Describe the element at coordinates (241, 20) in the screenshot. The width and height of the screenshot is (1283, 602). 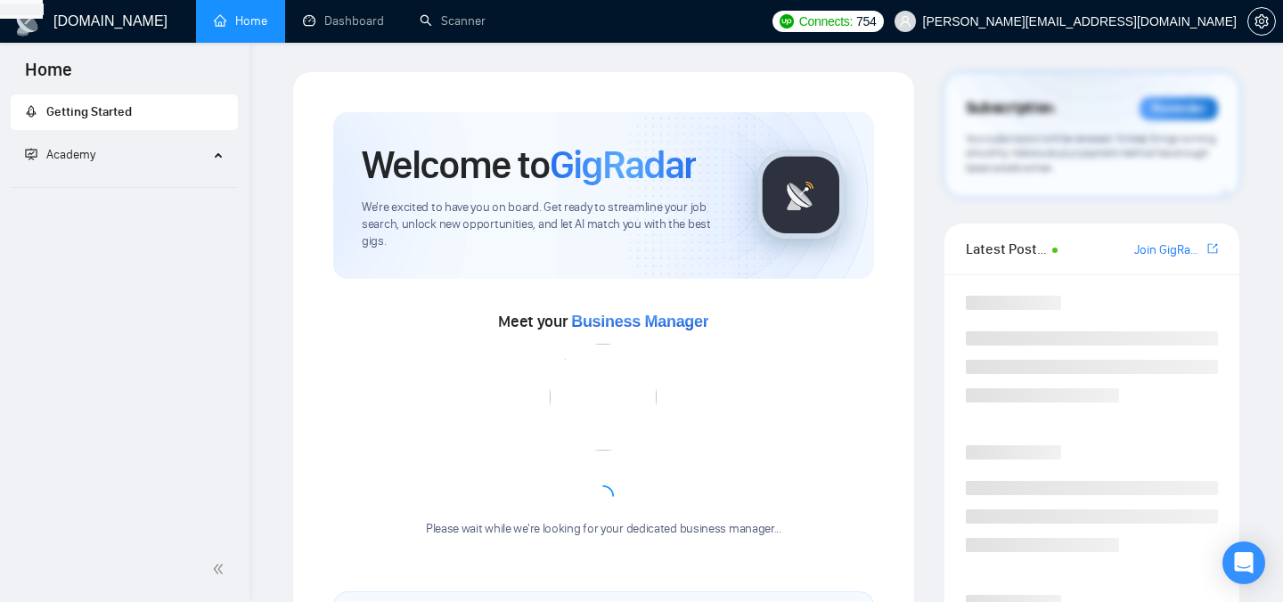
I see `a: homeHome` at that location.